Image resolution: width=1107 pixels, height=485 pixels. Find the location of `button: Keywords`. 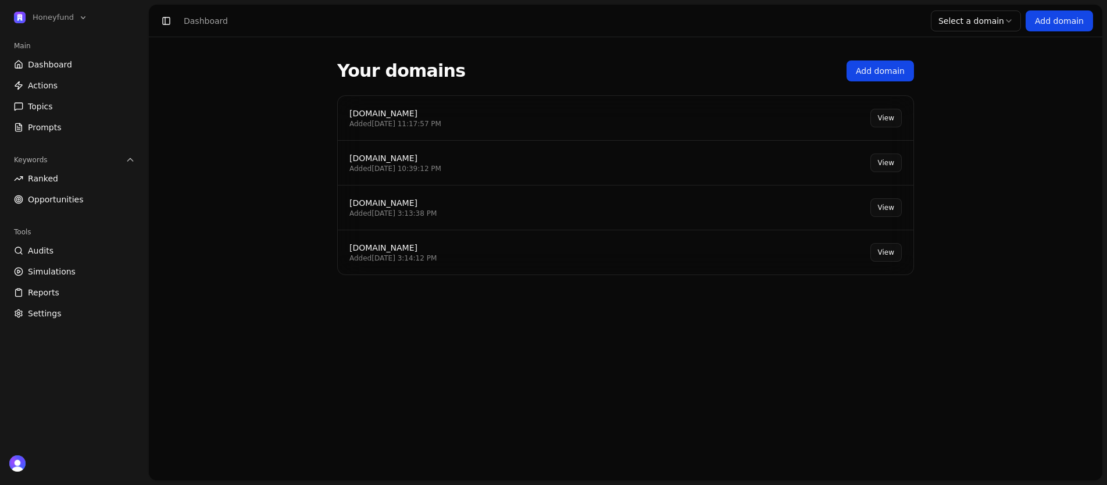

button: Keywords is located at coordinates (74, 160).